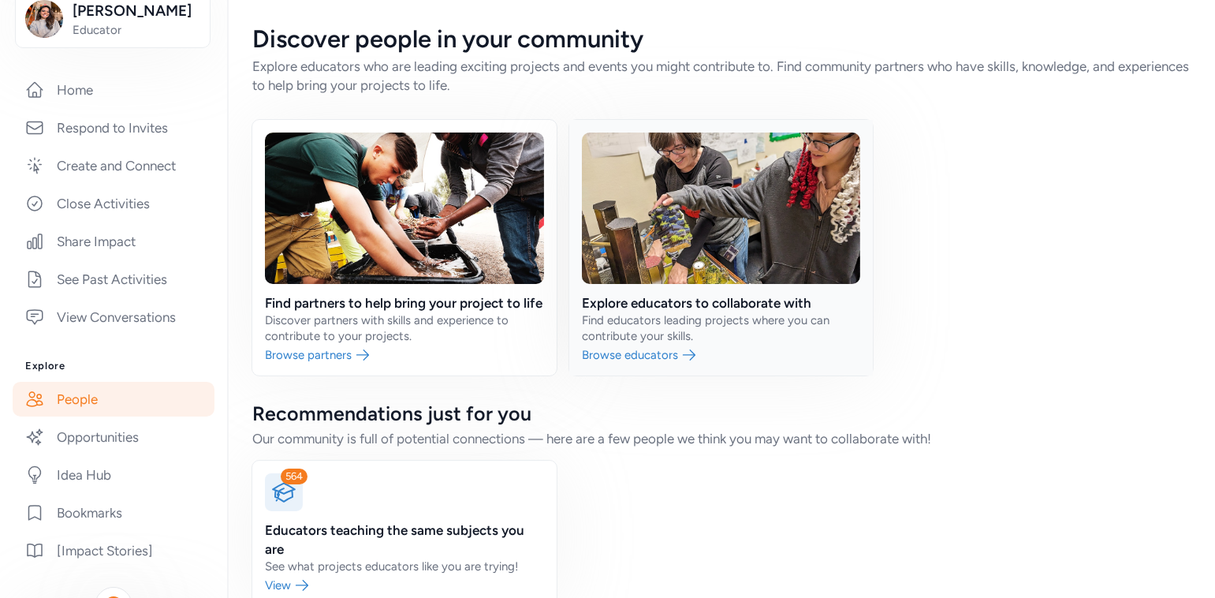 This screenshot has height=598, width=1215. What do you see at coordinates (114, 241) in the screenshot?
I see `a: Share Impact` at bounding box center [114, 241].